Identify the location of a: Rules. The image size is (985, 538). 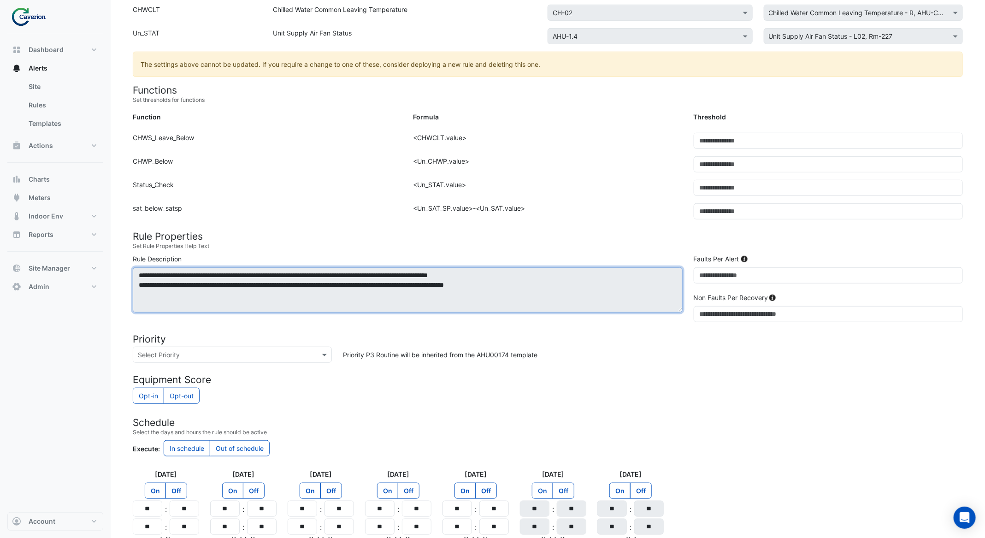
(62, 105).